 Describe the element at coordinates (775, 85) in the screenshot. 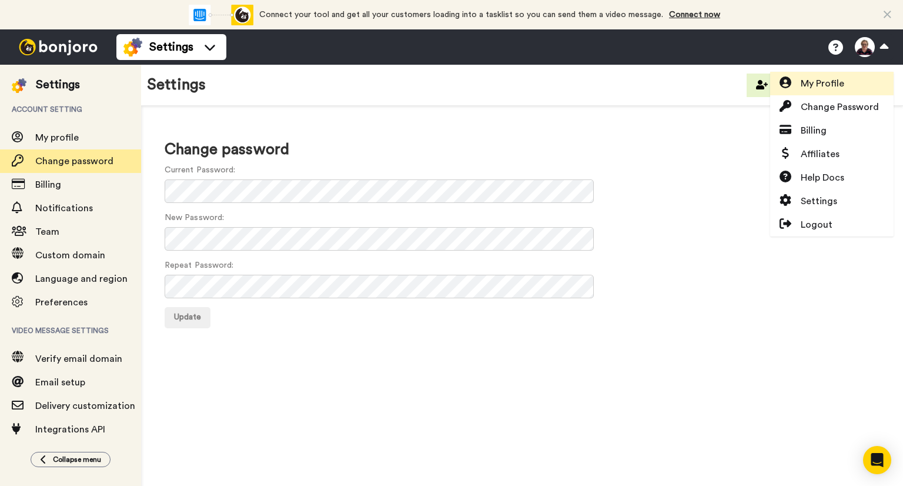

I see `button: Invite` at that location.